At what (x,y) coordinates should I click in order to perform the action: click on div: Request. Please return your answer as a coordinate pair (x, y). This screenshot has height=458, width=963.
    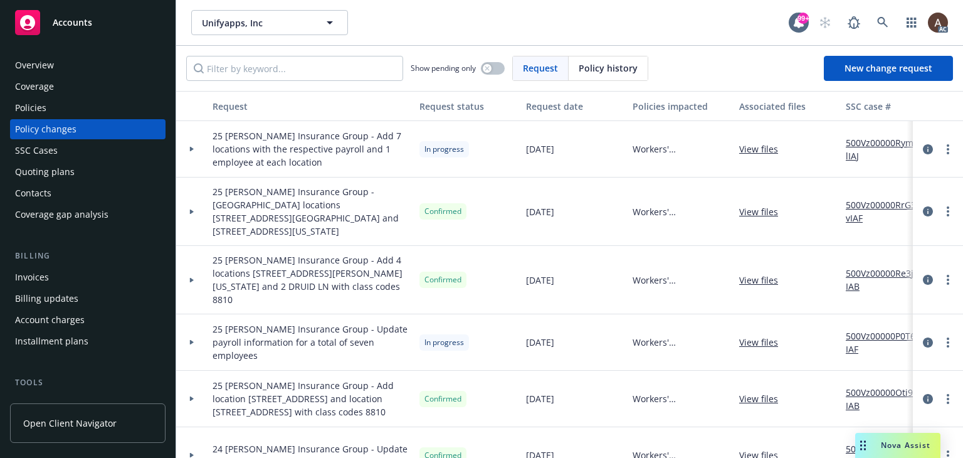
    Looking at the image, I should click on (311, 106).